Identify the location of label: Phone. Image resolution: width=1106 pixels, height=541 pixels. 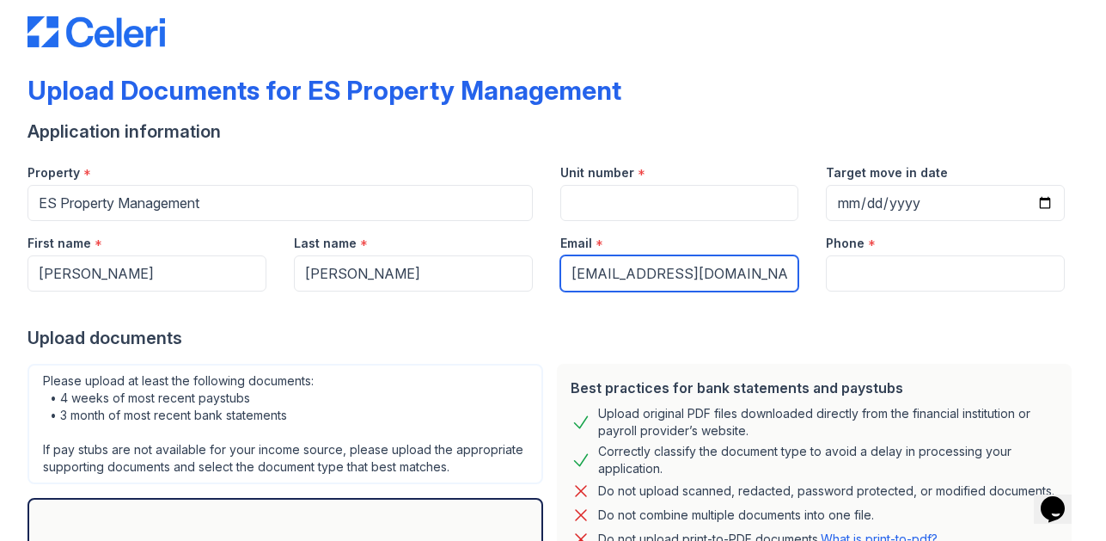
(845, 243).